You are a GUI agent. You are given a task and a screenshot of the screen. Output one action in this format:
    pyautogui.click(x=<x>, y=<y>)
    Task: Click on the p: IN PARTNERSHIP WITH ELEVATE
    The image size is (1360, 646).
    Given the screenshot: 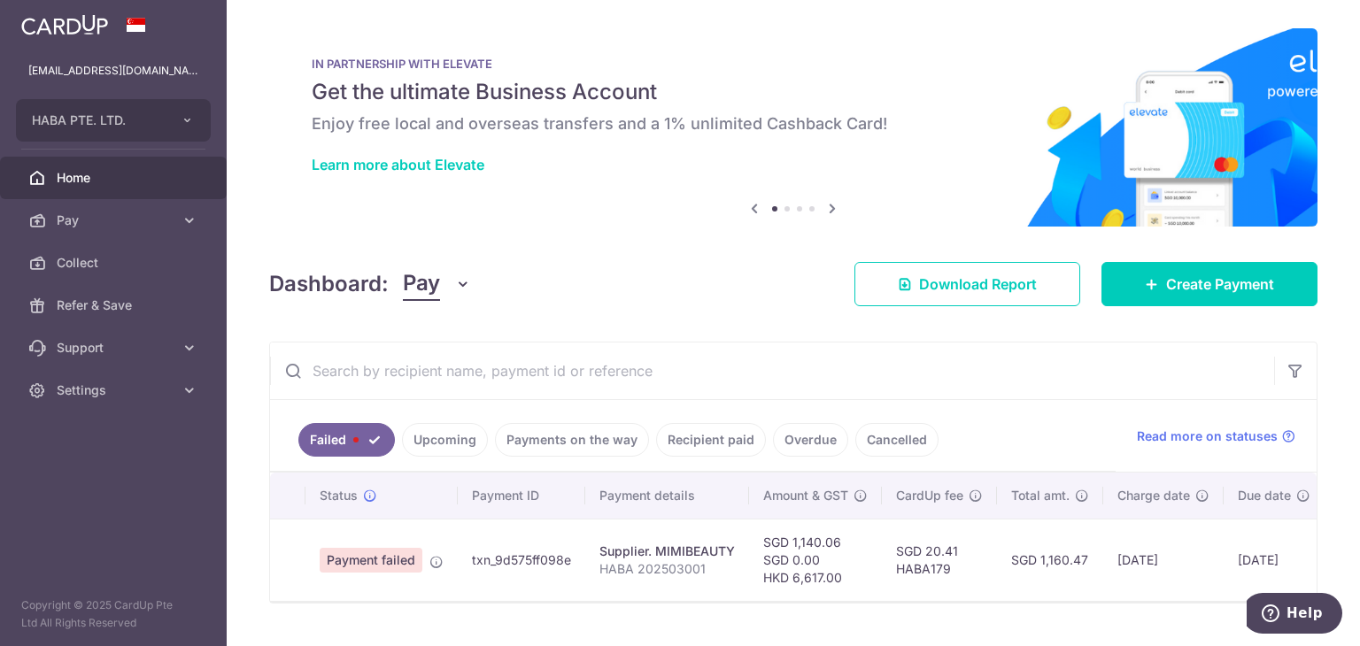 What is the action you would take?
    pyautogui.click(x=793, y=64)
    